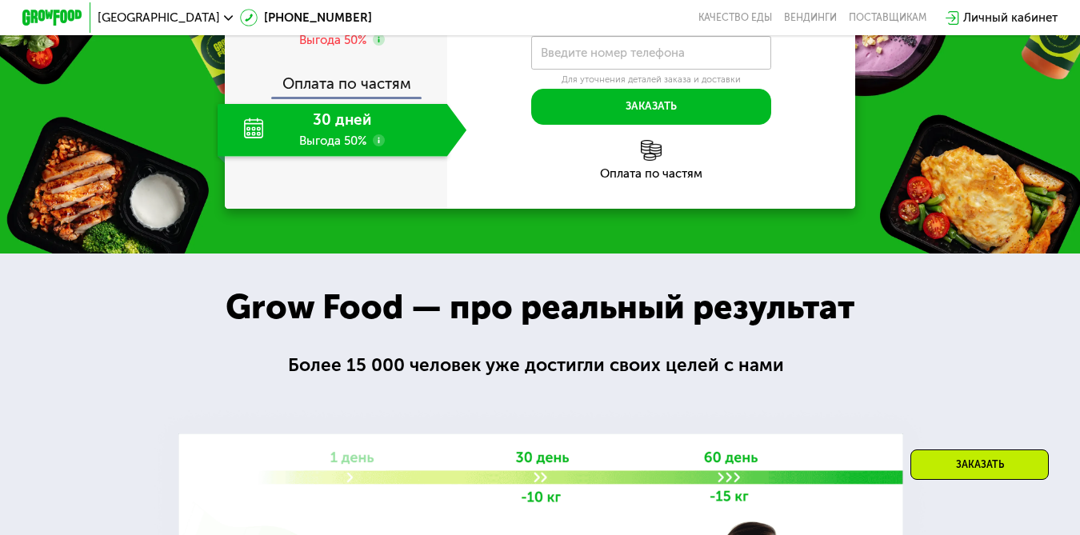 The image size is (1080, 535). I want to click on label: Введите номер телефона, so click(613, 53).